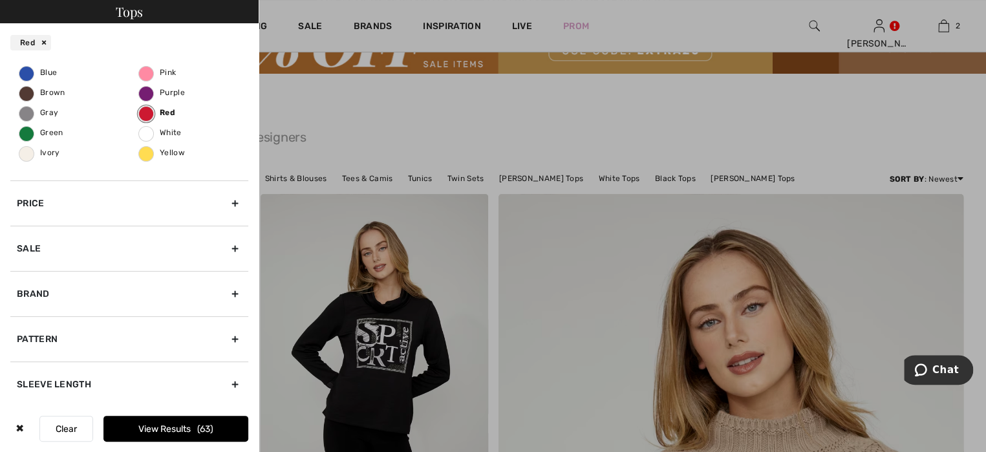  What do you see at coordinates (129, 384) in the screenshot?
I see `div: Sleeve length` at bounding box center [129, 384].